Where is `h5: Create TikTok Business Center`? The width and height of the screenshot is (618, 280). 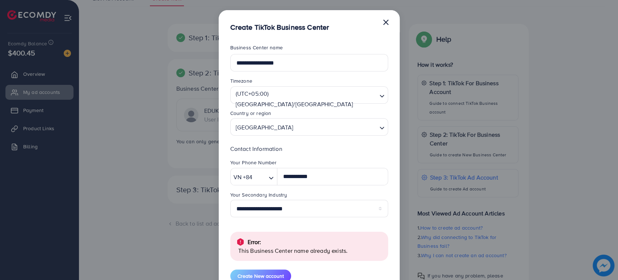
h5: Create TikTok Business Center is located at coordinates (280, 27).